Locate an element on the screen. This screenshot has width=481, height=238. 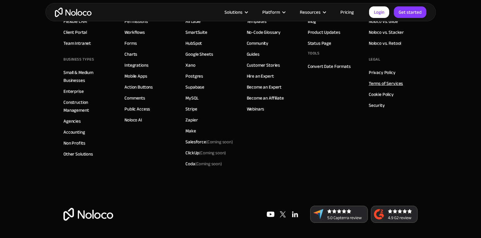
a: Become an Expert is located at coordinates (264, 87).